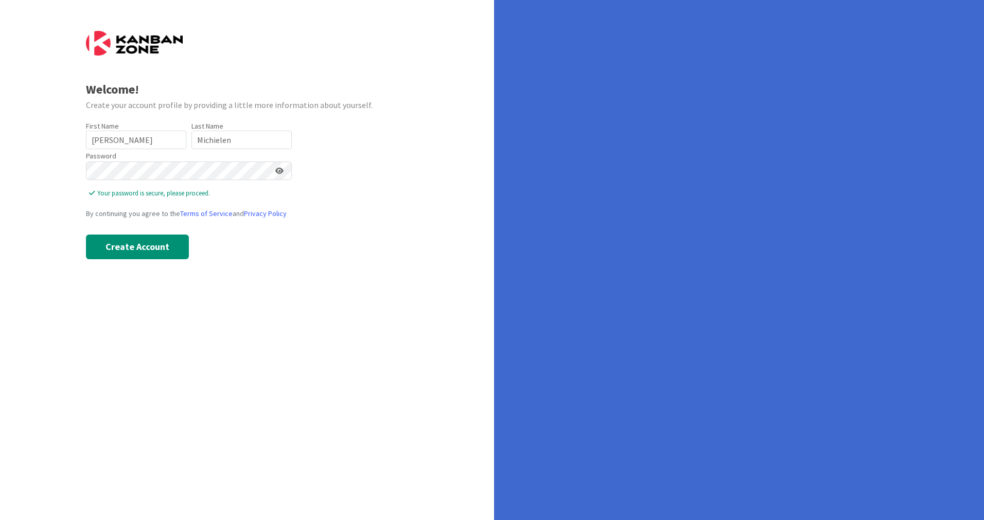  I want to click on div: By continuing you agree to the and, so click(247, 214).